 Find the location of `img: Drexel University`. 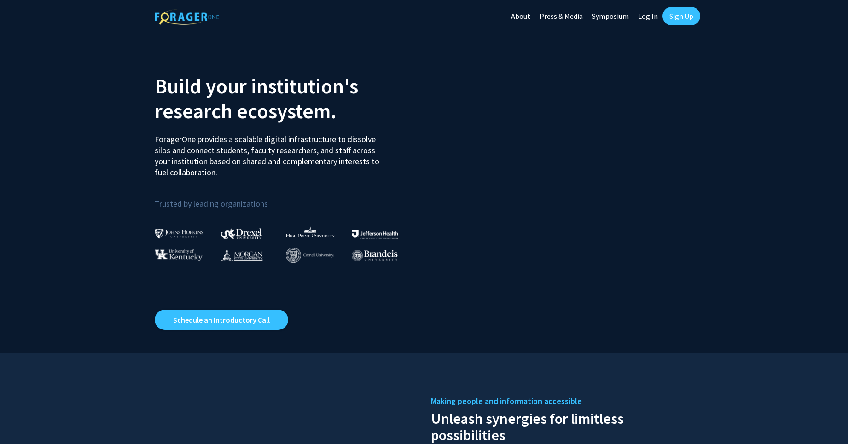

img: Drexel University is located at coordinates (241, 233).